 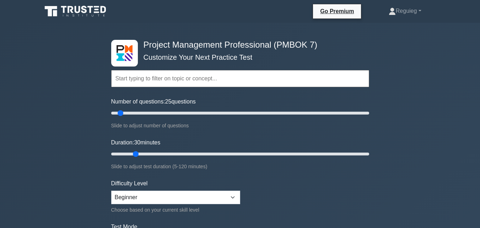 I want to click on span: 25, so click(x=168, y=101).